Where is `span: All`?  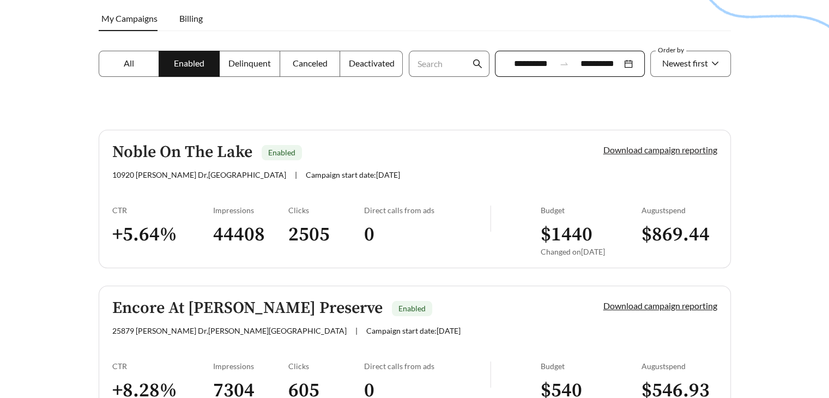
span: All is located at coordinates (129, 63).